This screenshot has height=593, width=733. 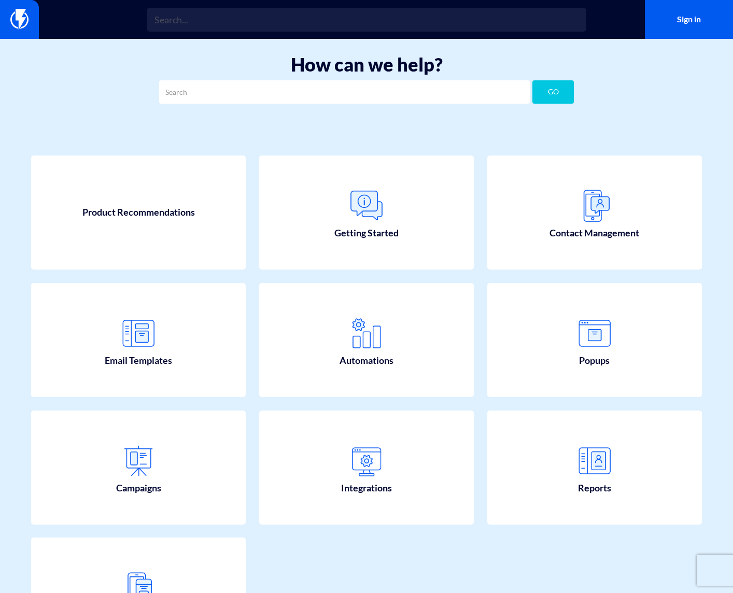 What do you see at coordinates (366, 488) in the screenshot?
I see `span: Integrations` at bounding box center [366, 488].